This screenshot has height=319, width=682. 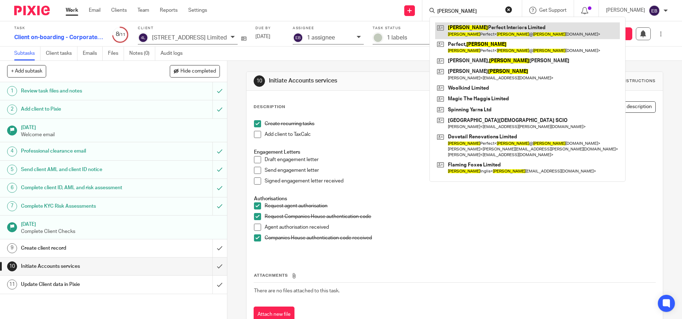 What do you see at coordinates (271, 275) in the screenshot?
I see `span: Attachments` at bounding box center [271, 275].